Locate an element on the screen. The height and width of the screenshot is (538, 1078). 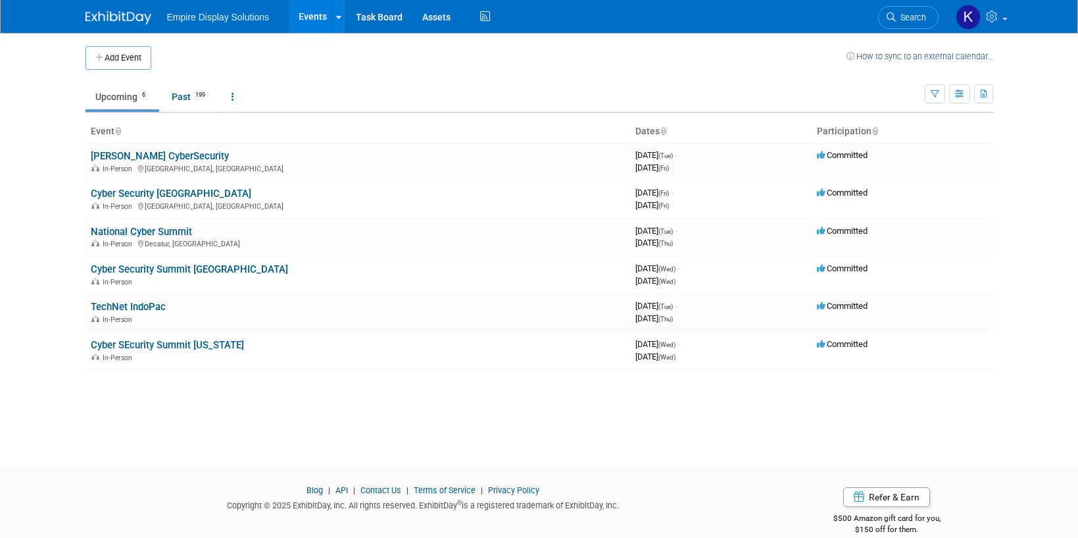
a: Sort by Start Date is located at coordinates (663, 131).